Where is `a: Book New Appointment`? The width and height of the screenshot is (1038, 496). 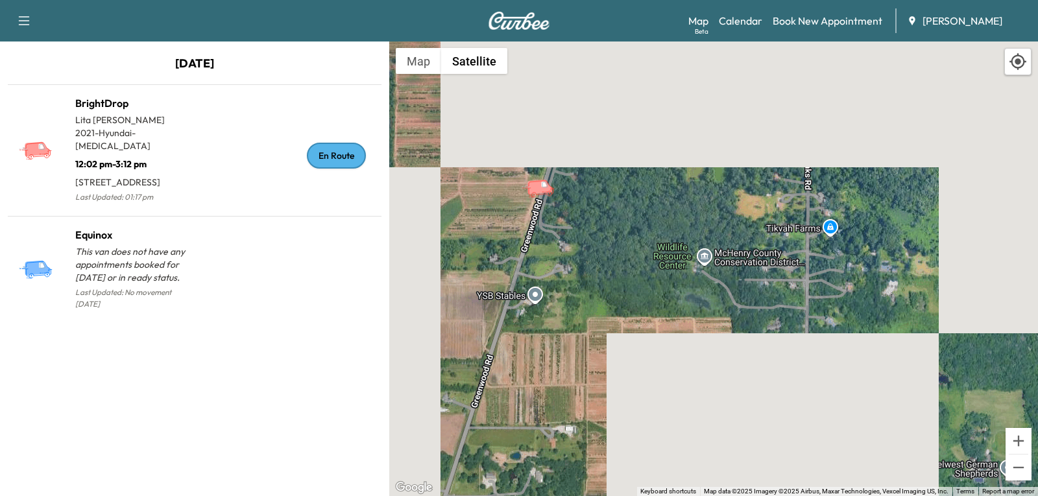 a: Book New Appointment is located at coordinates (827, 21).